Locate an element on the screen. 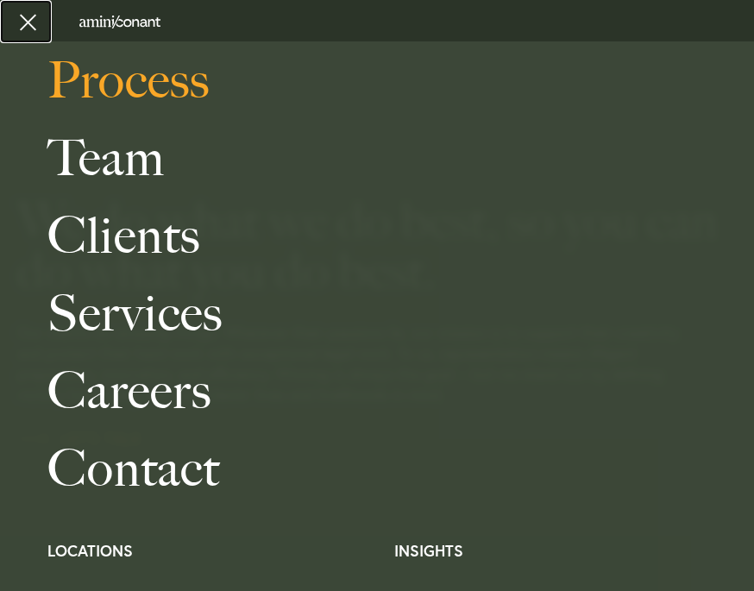  a: Insights is located at coordinates (429, 550).